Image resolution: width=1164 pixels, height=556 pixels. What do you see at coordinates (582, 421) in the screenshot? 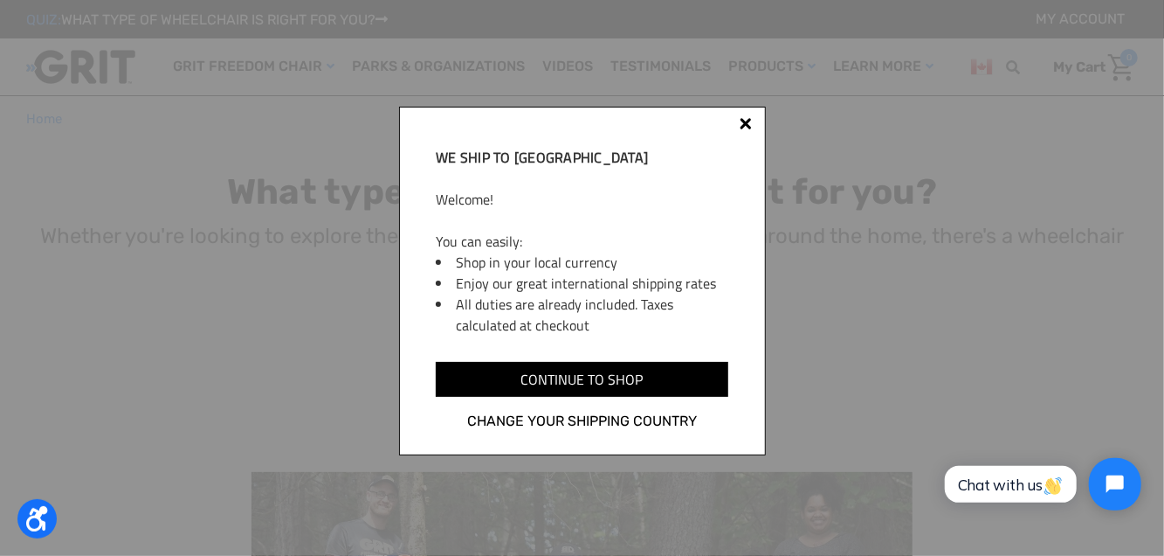
I see `a: Change your shipping country` at bounding box center [582, 421].